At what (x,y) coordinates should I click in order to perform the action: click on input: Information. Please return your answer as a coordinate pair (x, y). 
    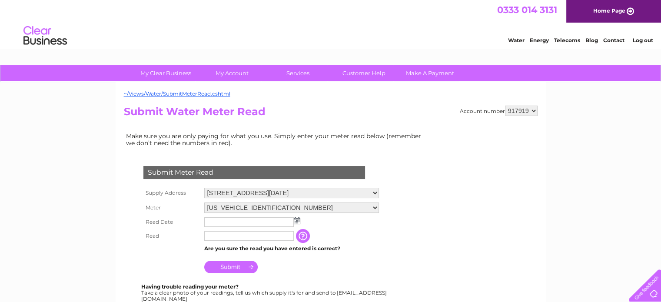
    Looking at the image, I should click on (304, 236).